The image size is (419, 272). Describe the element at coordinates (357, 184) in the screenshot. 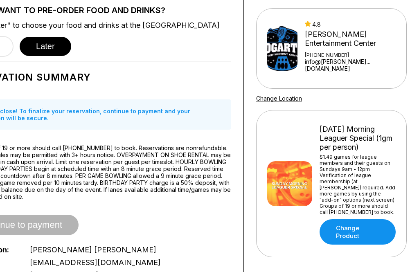

I see `div: $1.49 games for league members and their guests on Sundays 9am - 12pm Verification of league memb...` at that location.